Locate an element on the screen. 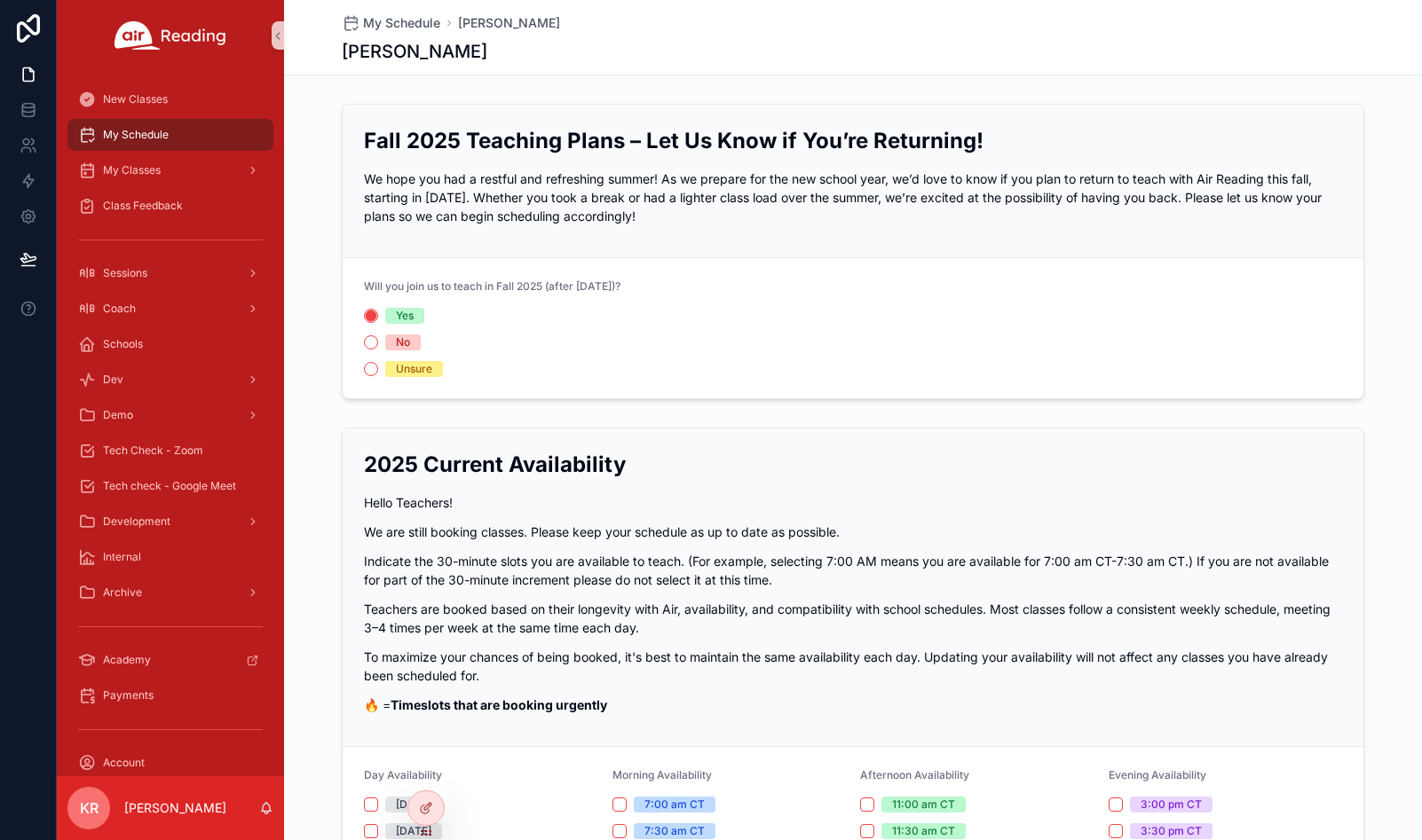  div: 7:00 am CT is located at coordinates (674, 804).